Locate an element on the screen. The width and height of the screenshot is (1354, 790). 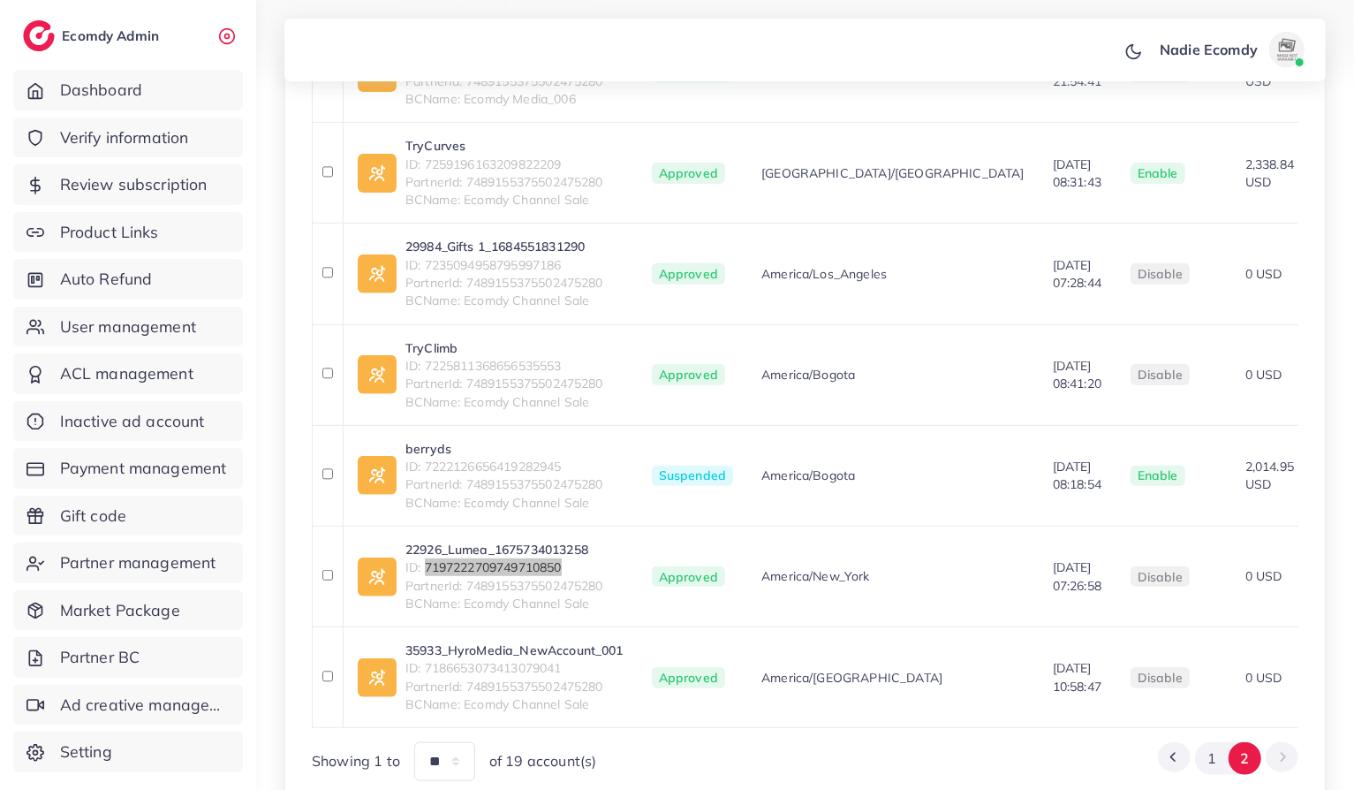
button: Go to page 2 is located at coordinates (1245, 758).